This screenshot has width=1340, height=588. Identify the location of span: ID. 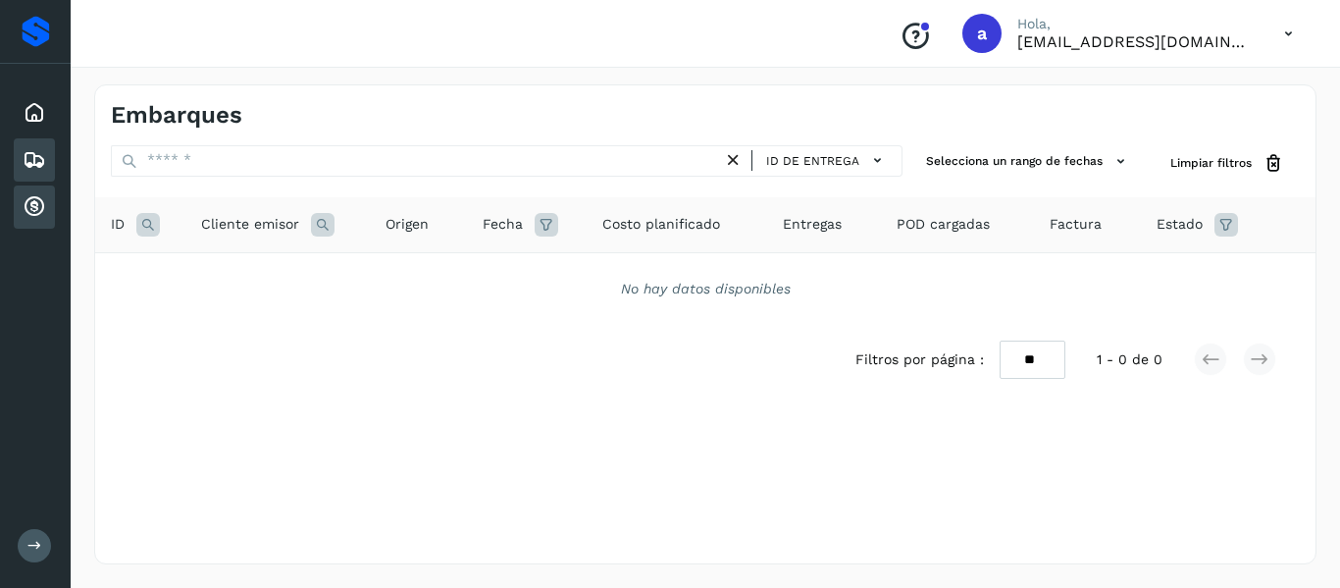
(118, 224).